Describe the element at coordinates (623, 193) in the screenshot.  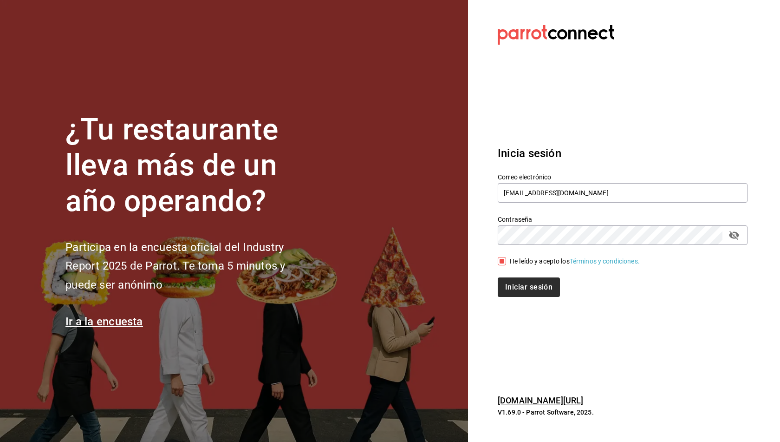
I see `input: Ingresa tu correo electrónico` at that location.